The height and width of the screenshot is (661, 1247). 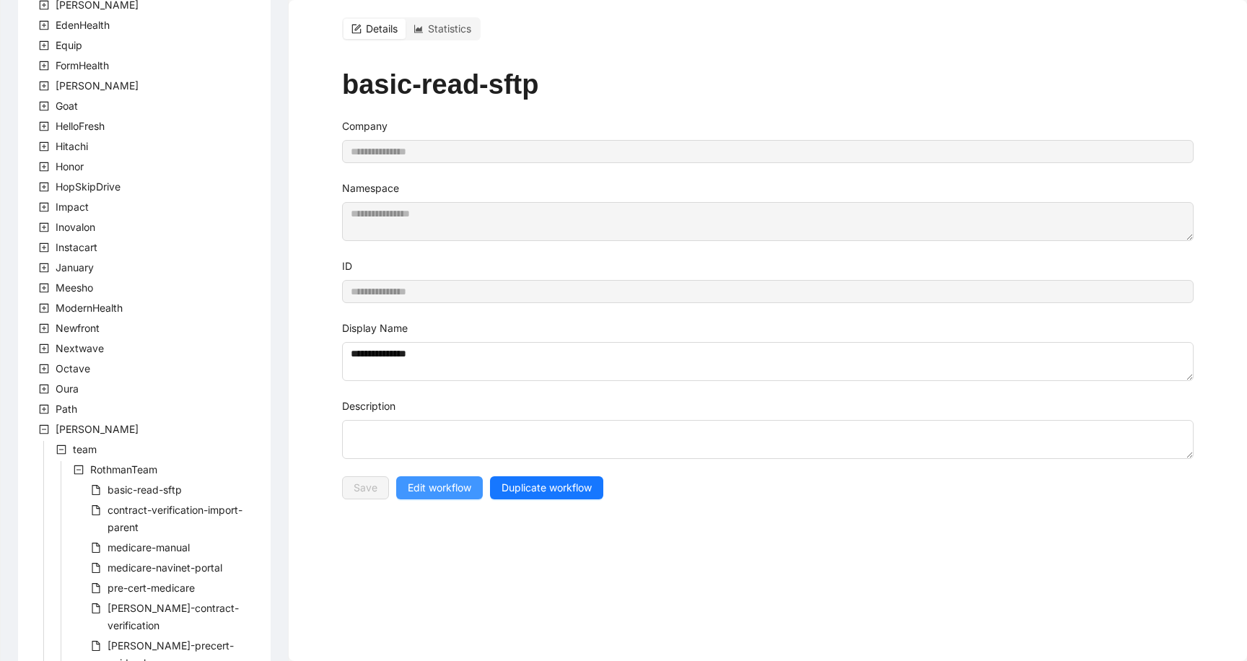 I want to click on button: Save, so click(x=365, y=488).